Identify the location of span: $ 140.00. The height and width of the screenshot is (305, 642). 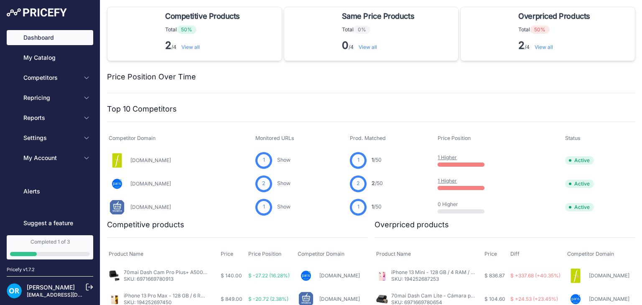
(231, 275).